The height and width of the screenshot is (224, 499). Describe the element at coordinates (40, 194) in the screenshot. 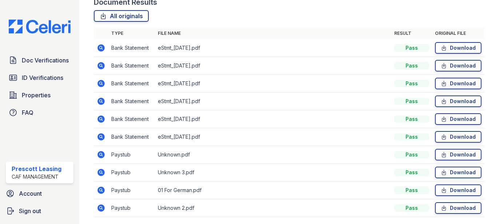

I see `a: Account` at that location.